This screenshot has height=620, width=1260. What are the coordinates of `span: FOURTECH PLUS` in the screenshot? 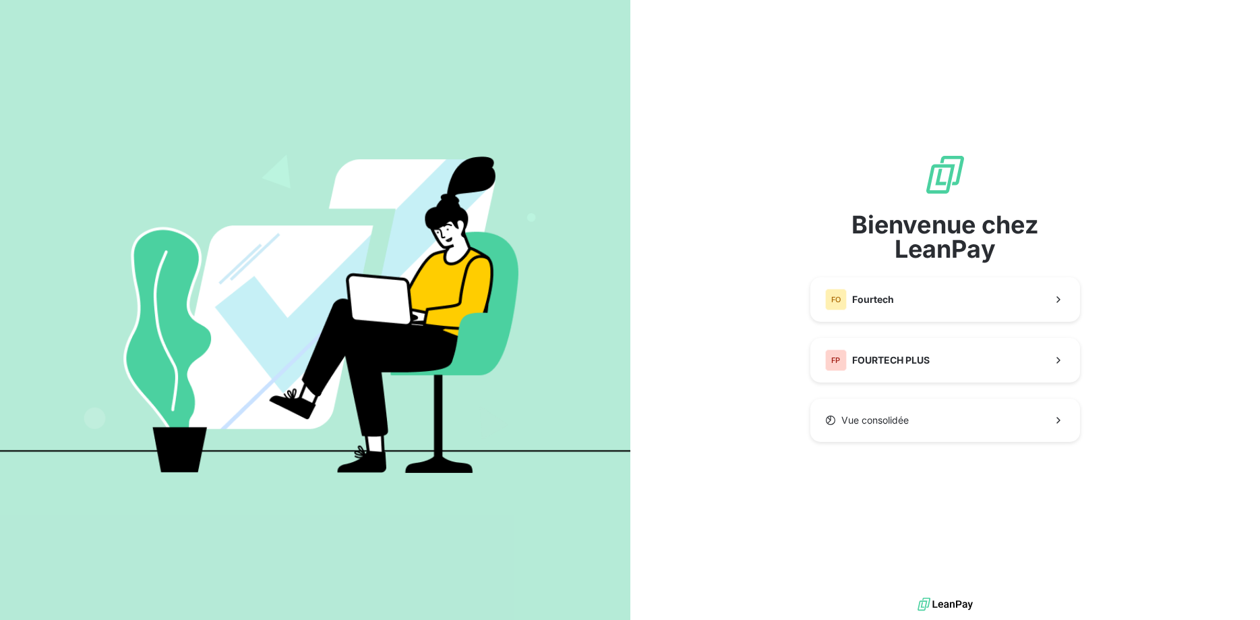 It's located at (891, 360).